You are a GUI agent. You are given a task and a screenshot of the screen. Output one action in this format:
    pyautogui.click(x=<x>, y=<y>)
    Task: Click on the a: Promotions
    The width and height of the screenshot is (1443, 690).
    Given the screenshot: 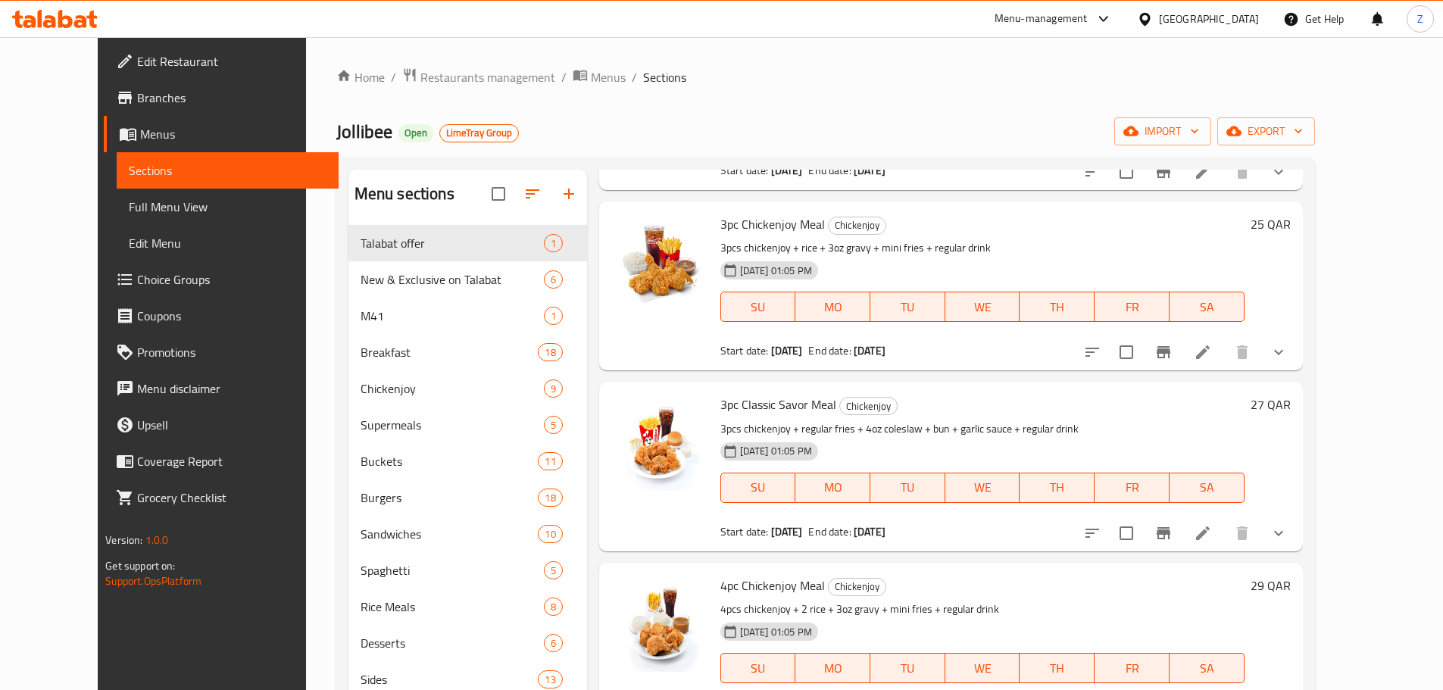 What is the action you would take?
    pyautogui.click(x=221, y=352)
    